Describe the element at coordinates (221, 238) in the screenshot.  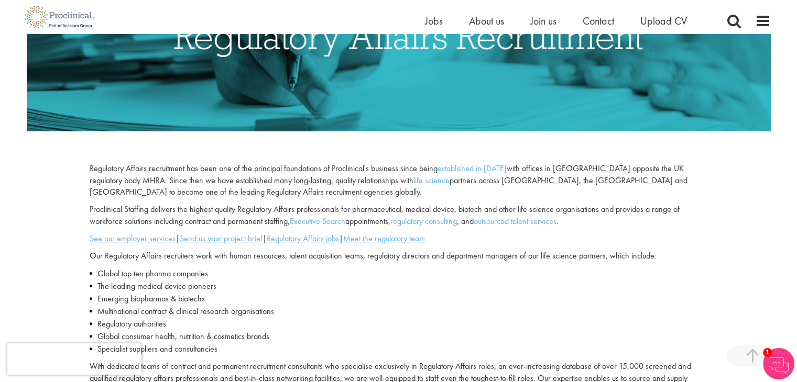
I see `a: Send us your project brief` at that location.